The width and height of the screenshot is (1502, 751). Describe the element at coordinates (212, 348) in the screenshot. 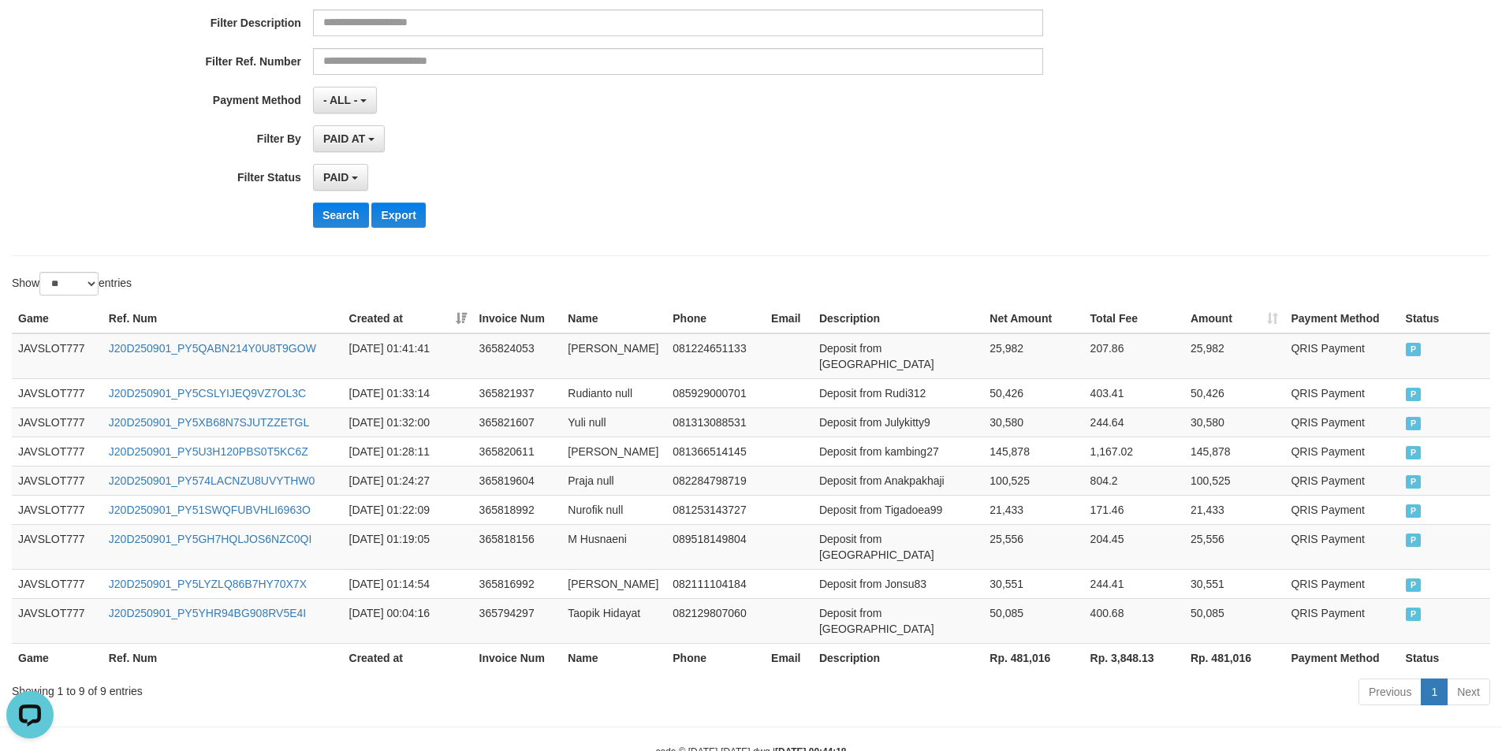

I see `a: J20D250901_PY5QABN214Y0U8T9GOW` at that location.